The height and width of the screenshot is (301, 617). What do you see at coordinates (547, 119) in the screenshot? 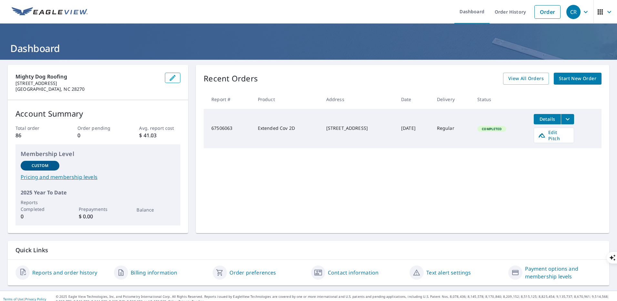
I see `span: Details` at bounding box center [547, 119].